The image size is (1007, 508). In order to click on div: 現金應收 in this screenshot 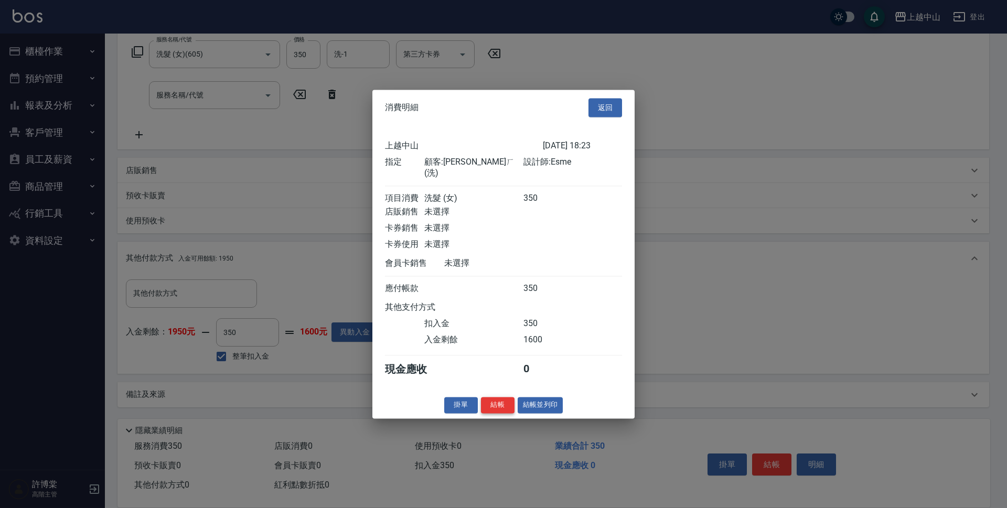, I will do `click(414, 369)`.